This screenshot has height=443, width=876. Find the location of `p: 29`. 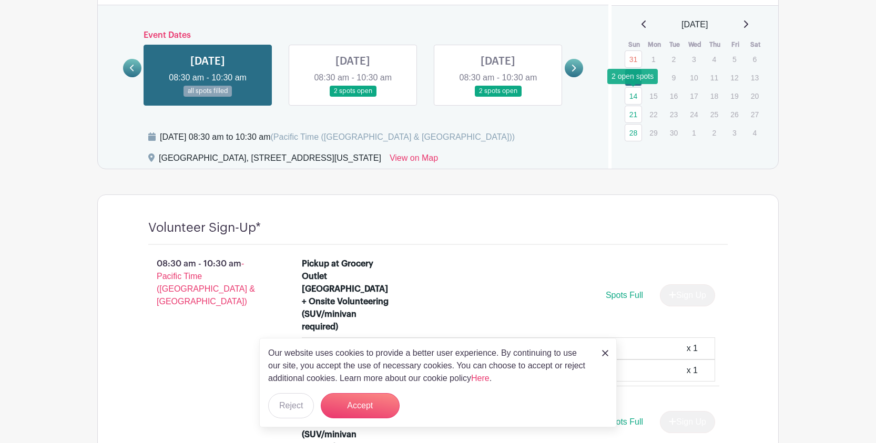

p: 29 is located at coordinates (653, 133).